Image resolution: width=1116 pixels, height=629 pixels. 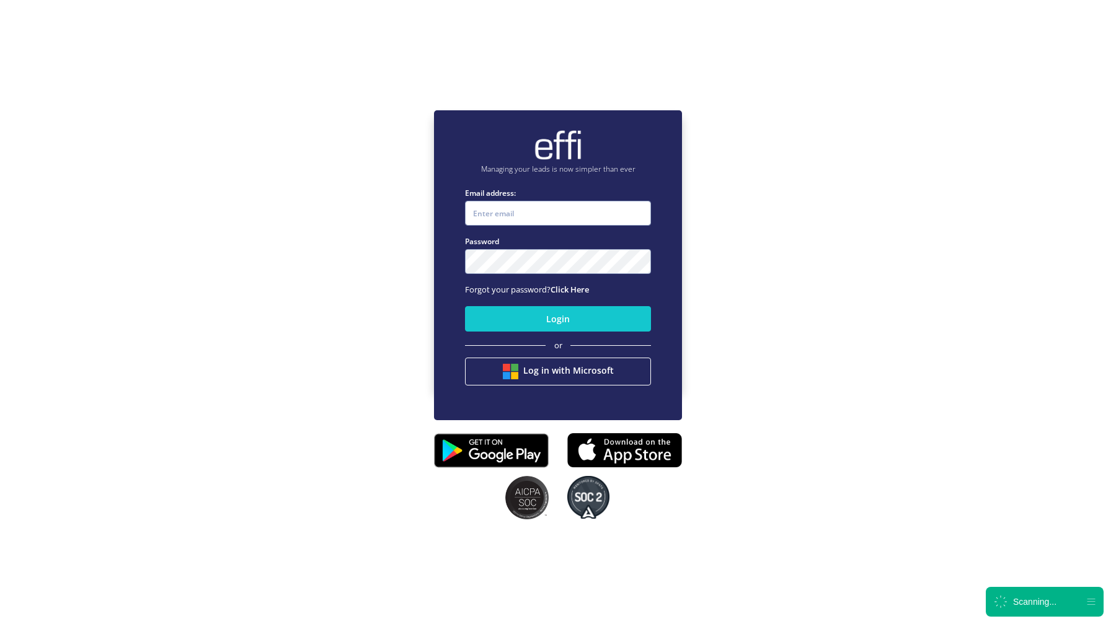 I want to click on img: appstore.8725fd3.png, so click(x=624, y=450).